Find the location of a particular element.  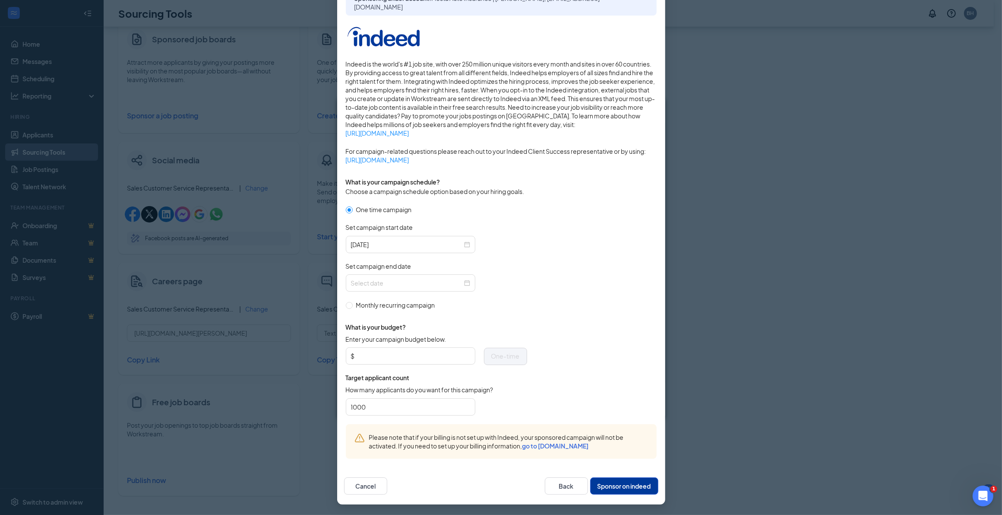

input: Select date is located at coordinates (407, 283).